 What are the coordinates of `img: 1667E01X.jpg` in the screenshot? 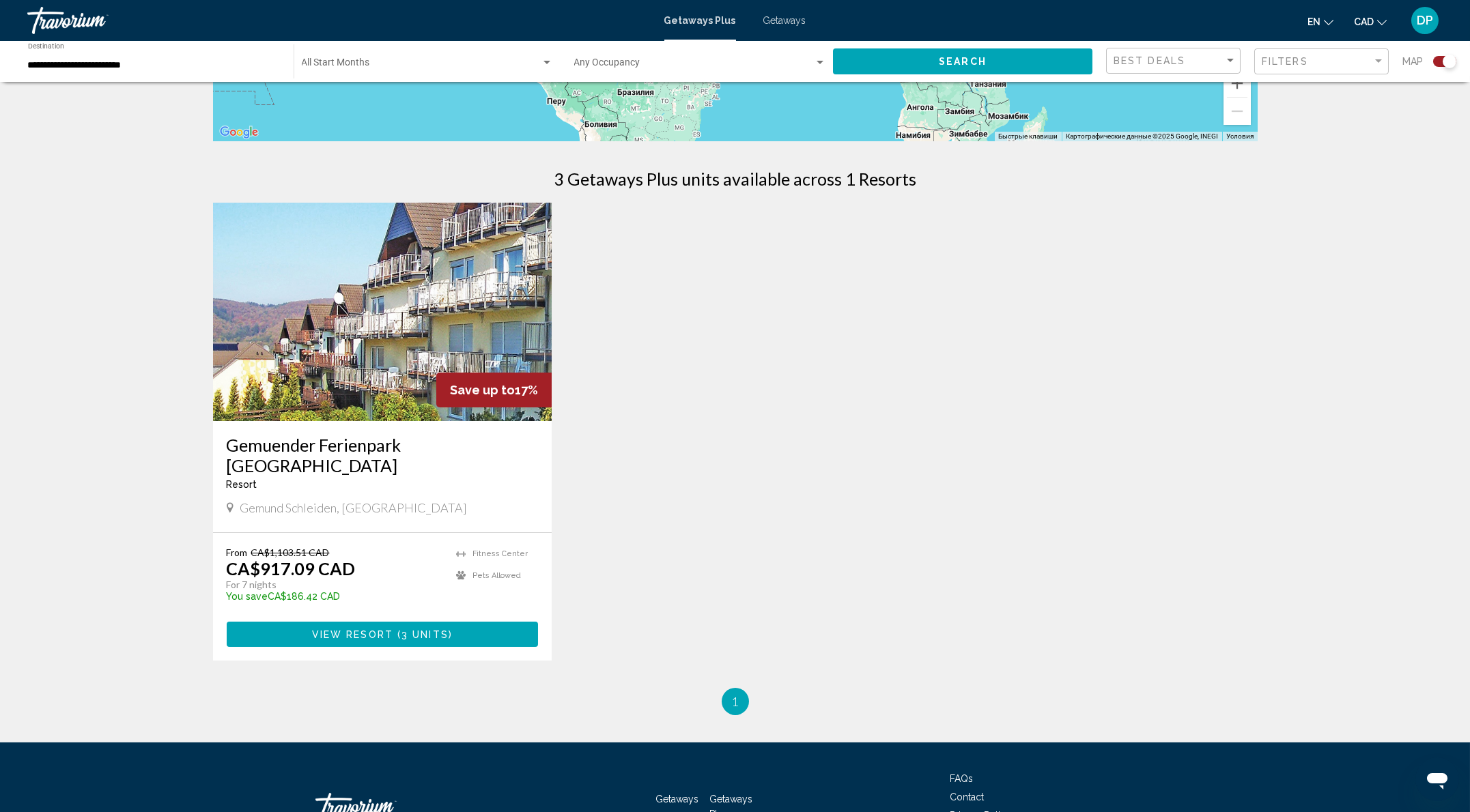 It's located at (382, 312).